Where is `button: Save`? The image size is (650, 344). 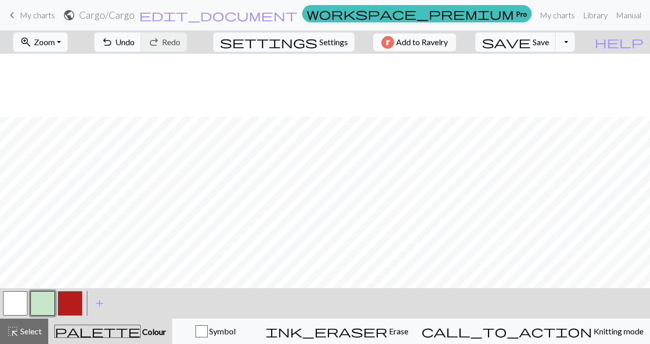 button: Save is located at coordinates (516, 42).